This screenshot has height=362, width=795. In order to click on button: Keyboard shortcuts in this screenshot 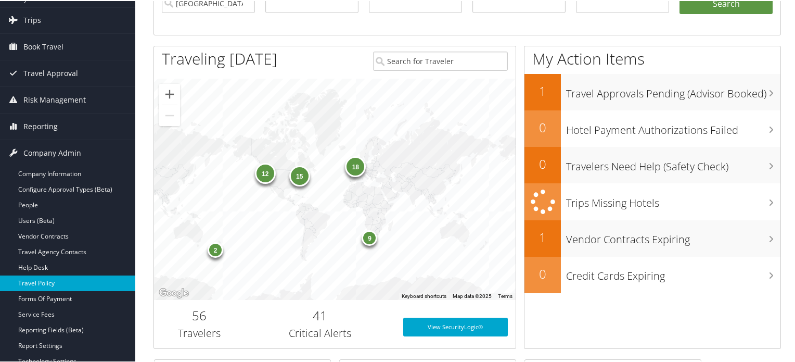, I will do `click(424, 295)`.